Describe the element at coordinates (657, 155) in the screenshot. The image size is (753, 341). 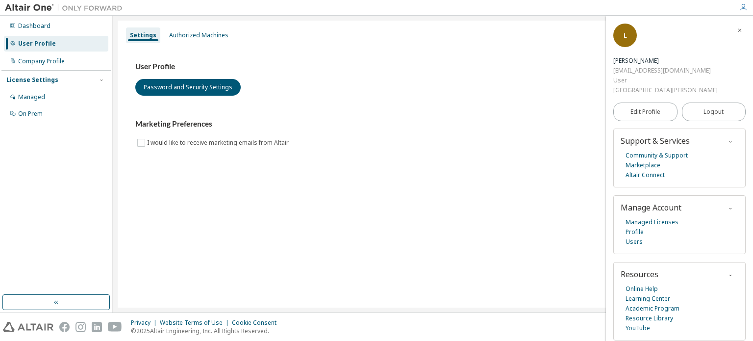
I see `a: Community & Support` at that location.